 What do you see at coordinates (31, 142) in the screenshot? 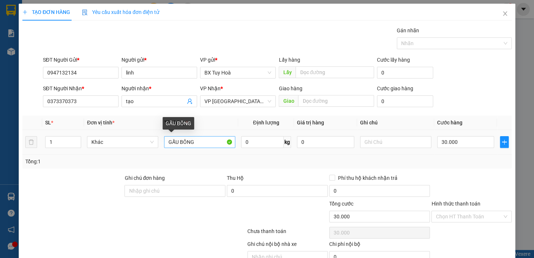
I see `button: delete` at bounding box center [31, 142].